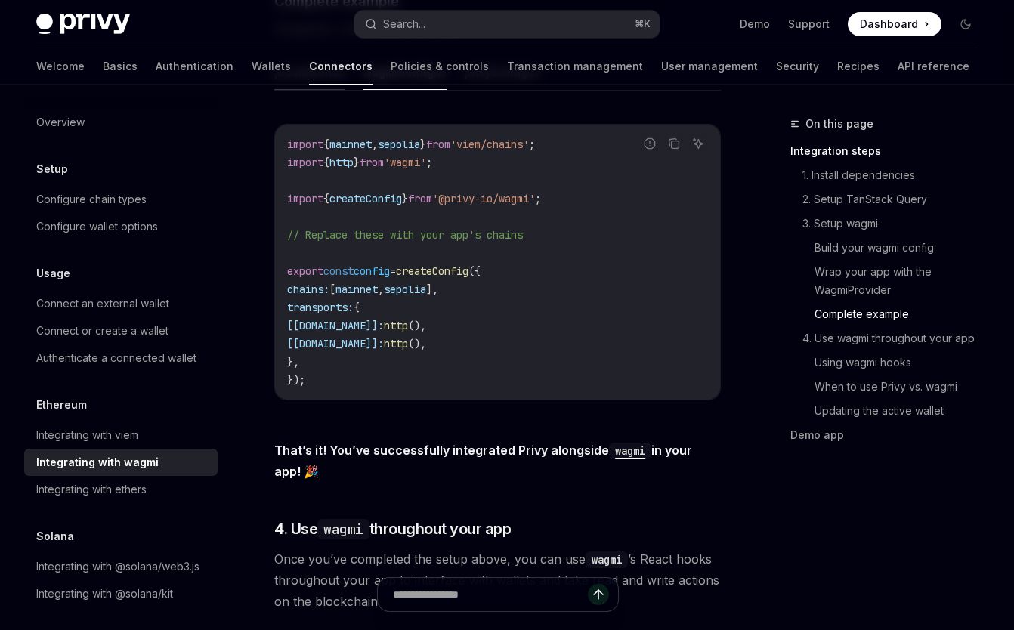 This screenshot has width=1014, height=630. Describe the element at coordinates (902, 314) in the screenshot. I see `a: Complete example` at that location.